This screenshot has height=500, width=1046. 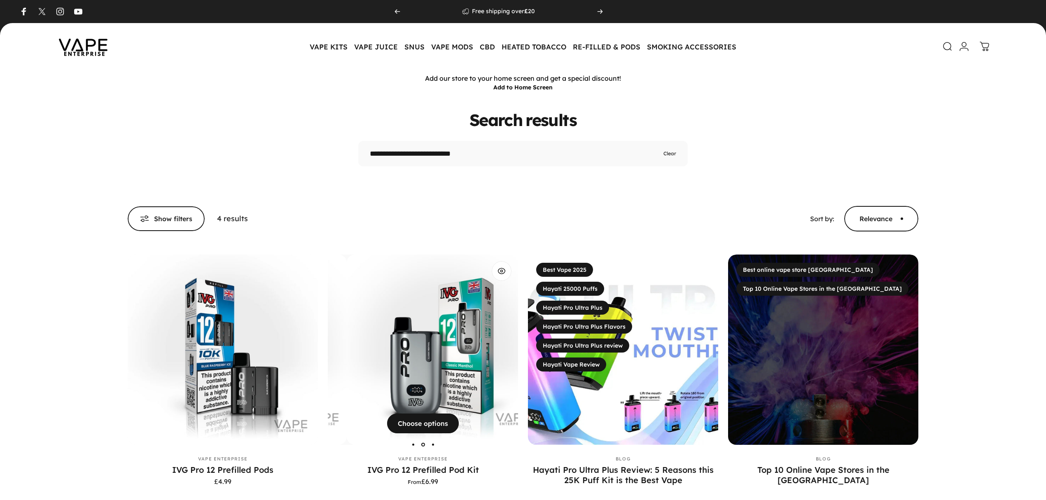 What do you see at coordinates (570, 289) in the screenshot?
I see `a: Hayati 25000 Puffs` at bounding box center [570, 289].